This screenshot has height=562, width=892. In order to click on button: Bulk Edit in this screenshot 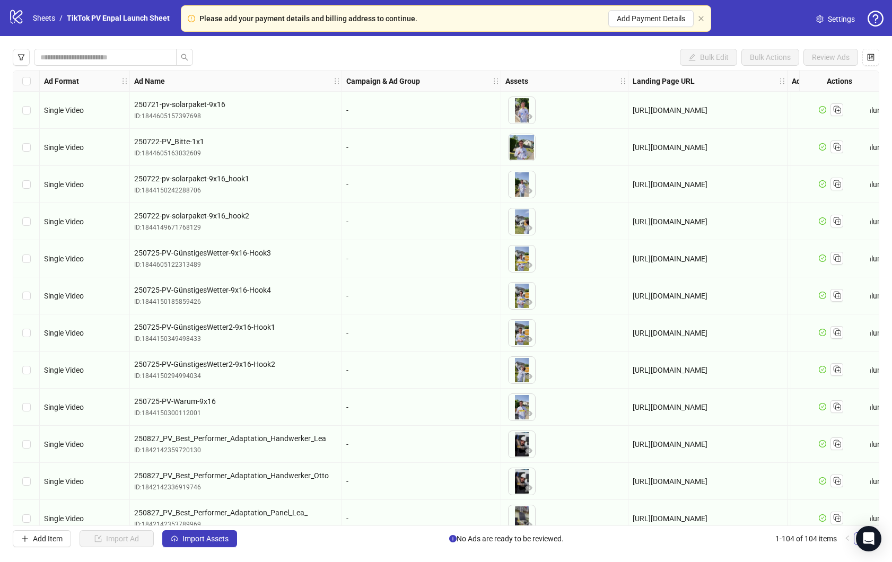, I will do `click(709, 57)`.